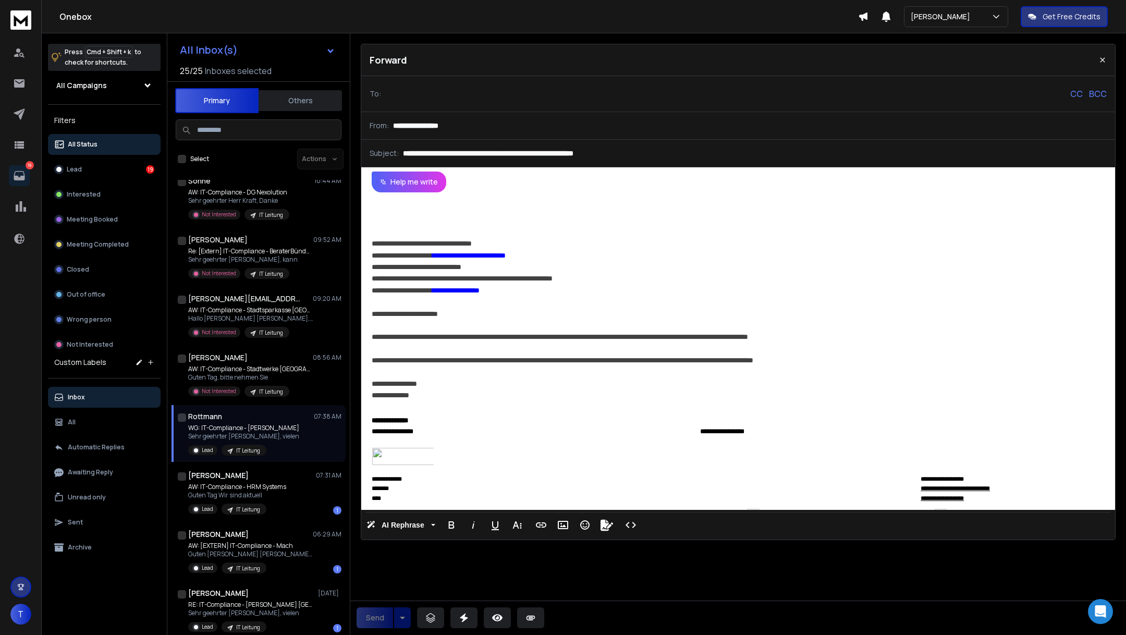  I want to click on img: logo, so click(21, 20).